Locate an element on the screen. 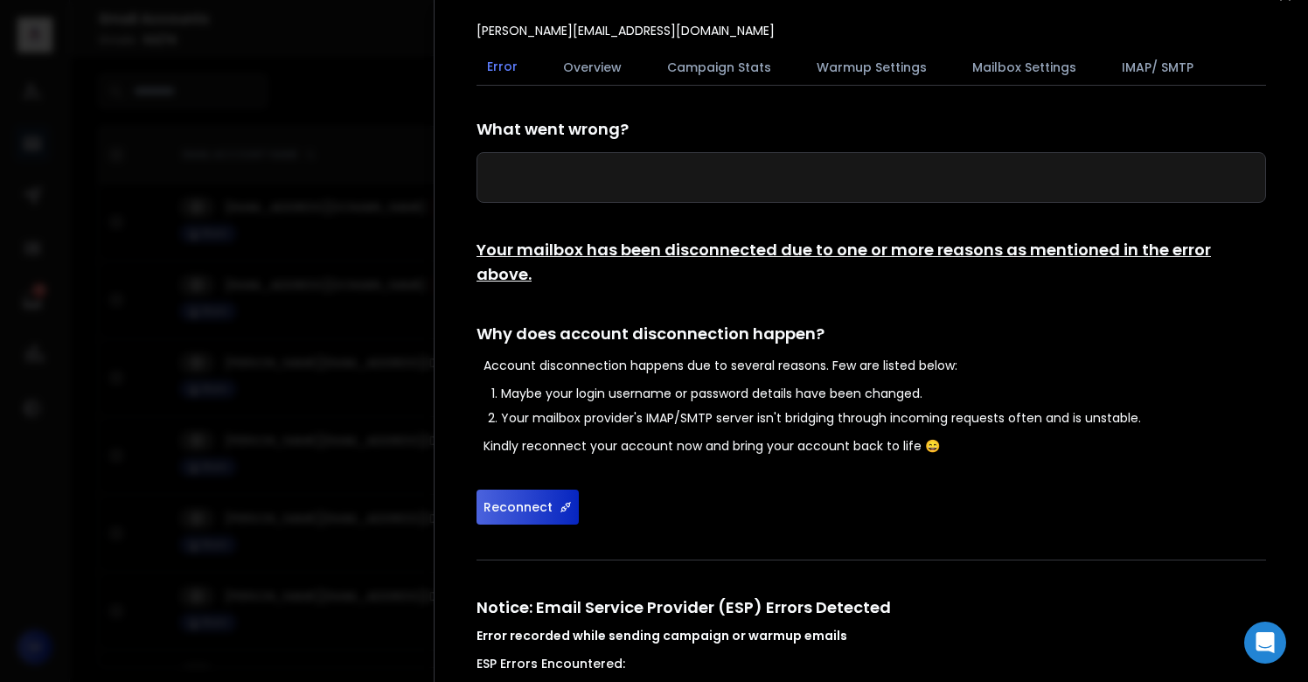 This screenshot has height=682, width=1308. p: Kindly reconnect your account now and bring your account back to life 😄 is located at coordinates (875, 446).